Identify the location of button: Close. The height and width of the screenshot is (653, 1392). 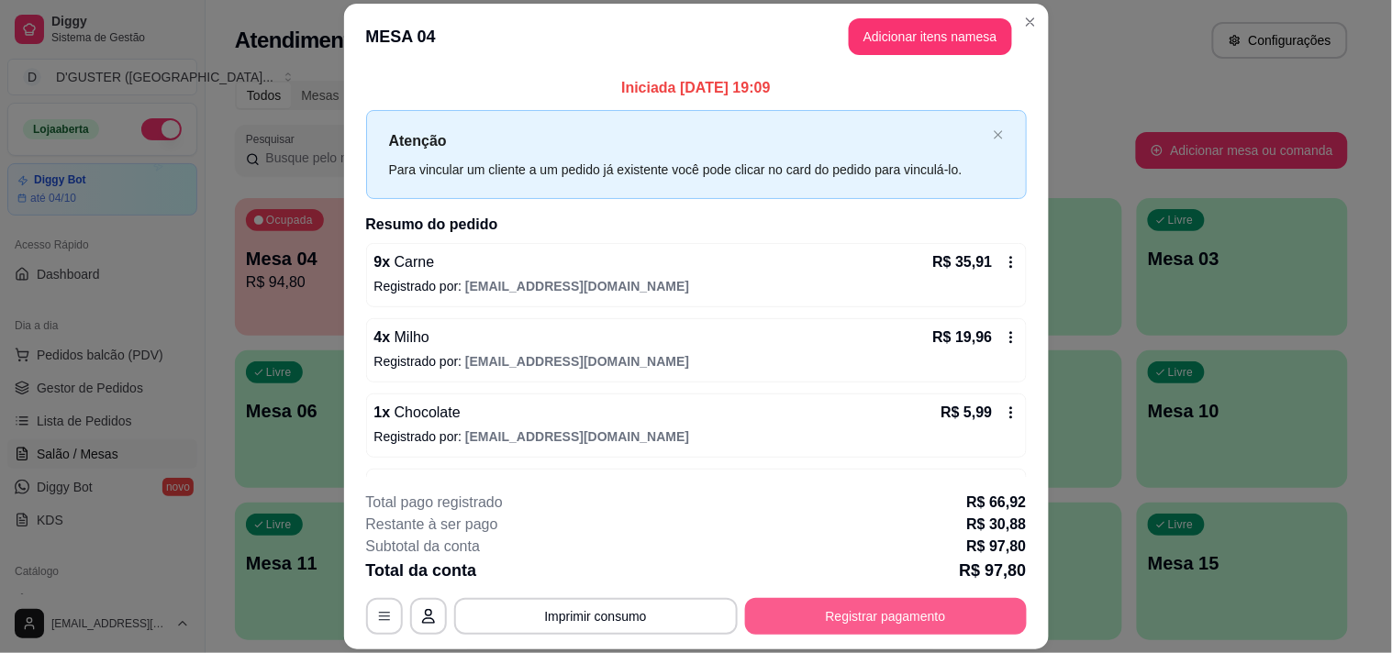
(1030, 22).